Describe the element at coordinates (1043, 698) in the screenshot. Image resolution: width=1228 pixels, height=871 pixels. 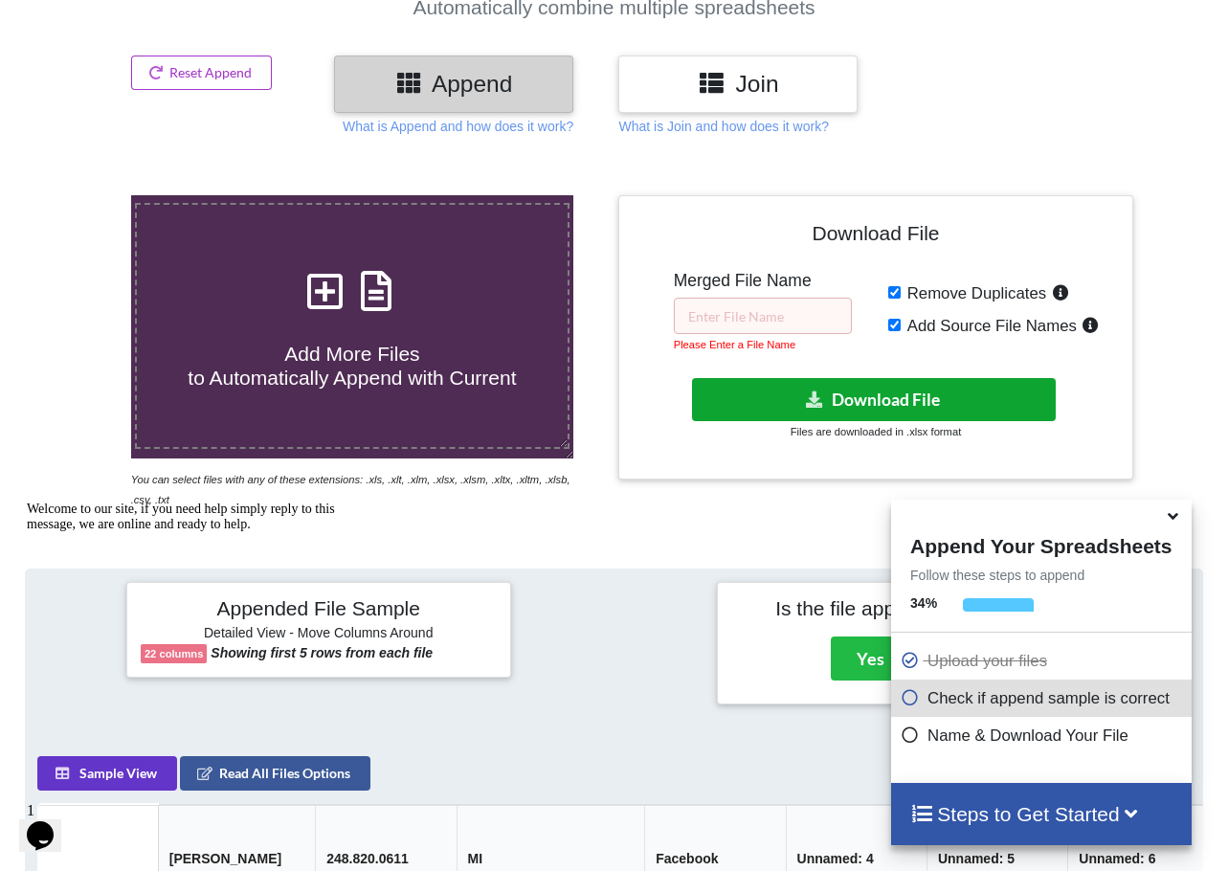
I see `p: Check if append sample is correct` at that location.